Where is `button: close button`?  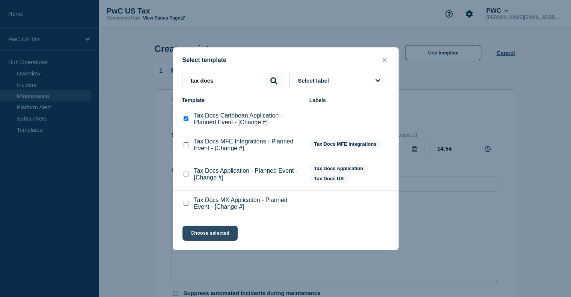
button: close button is located at coordinates (385, 60).